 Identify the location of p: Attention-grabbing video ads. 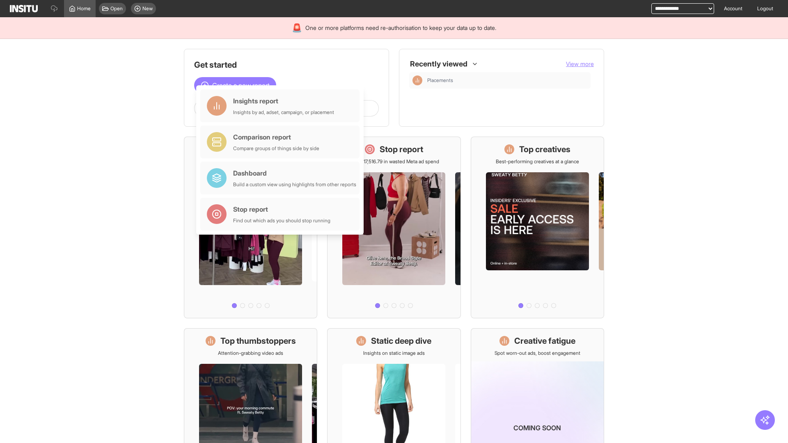
(250, 354).